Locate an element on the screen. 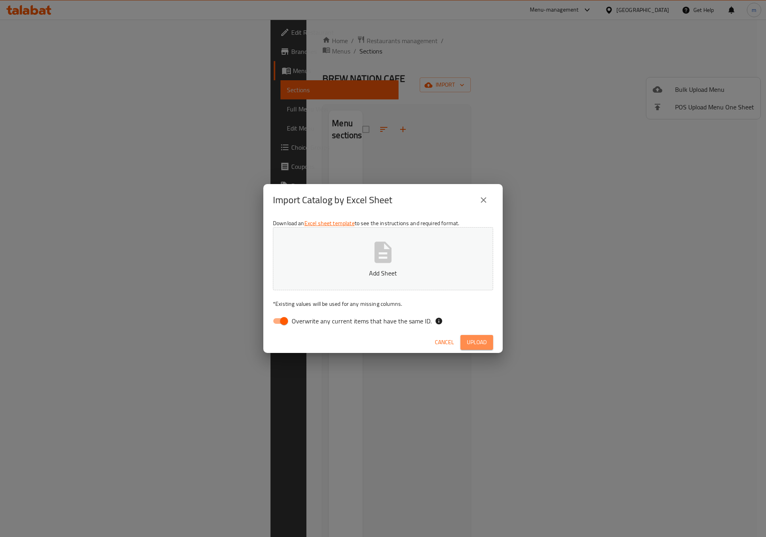  button: close is located at coordinates (484, 200).